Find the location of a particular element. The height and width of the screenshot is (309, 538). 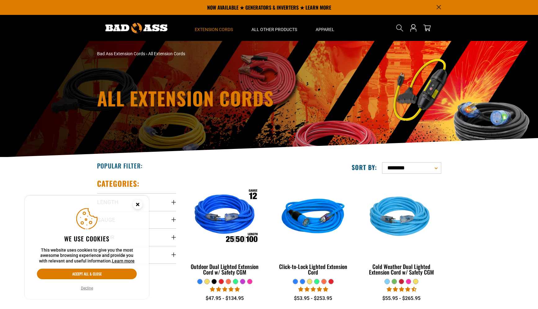

div: Outdoor Dual Lighted Extension Cord w/ Safety CGM is located at coordinates (225, 269).